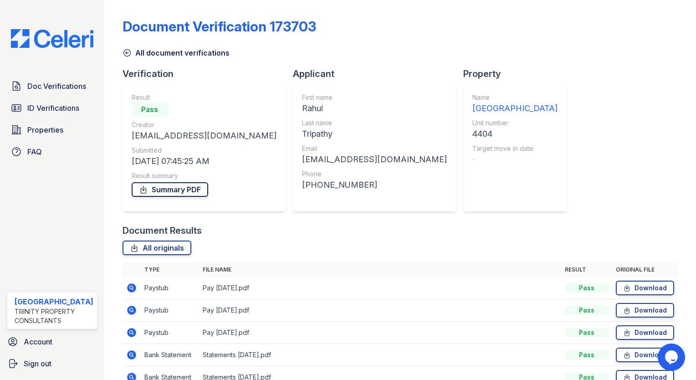 This screenshot has height=380, width=696. What do you see at coordinates (37, 363) in the screenshot?
I see `span: Sign out` at bounding box center [37, 363].